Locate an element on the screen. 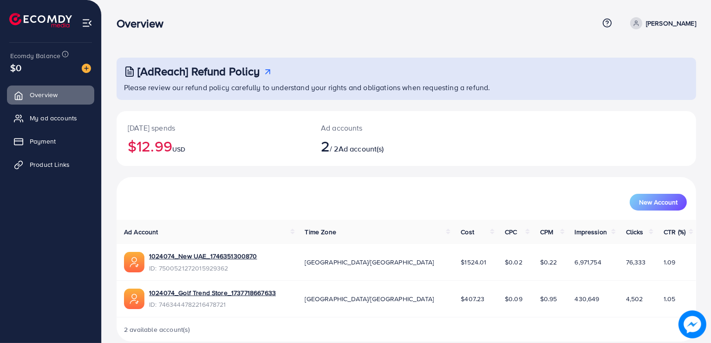 This screenshot has width=711, height=343. span: 2 is located at coordinates (325, 146).